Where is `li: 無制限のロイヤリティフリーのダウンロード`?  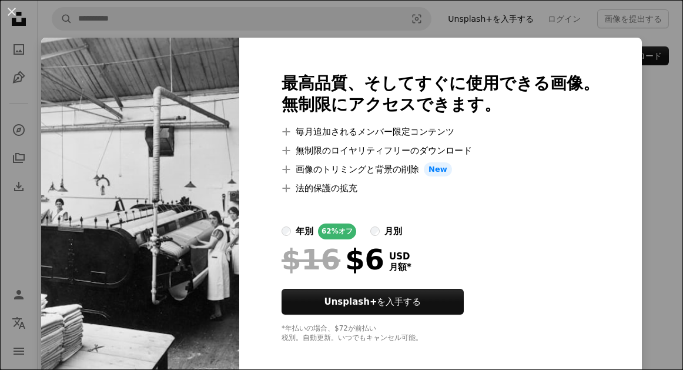 li: 無制限のロイヤリティフリーのダウンロード is located at coordinates (440, 151).